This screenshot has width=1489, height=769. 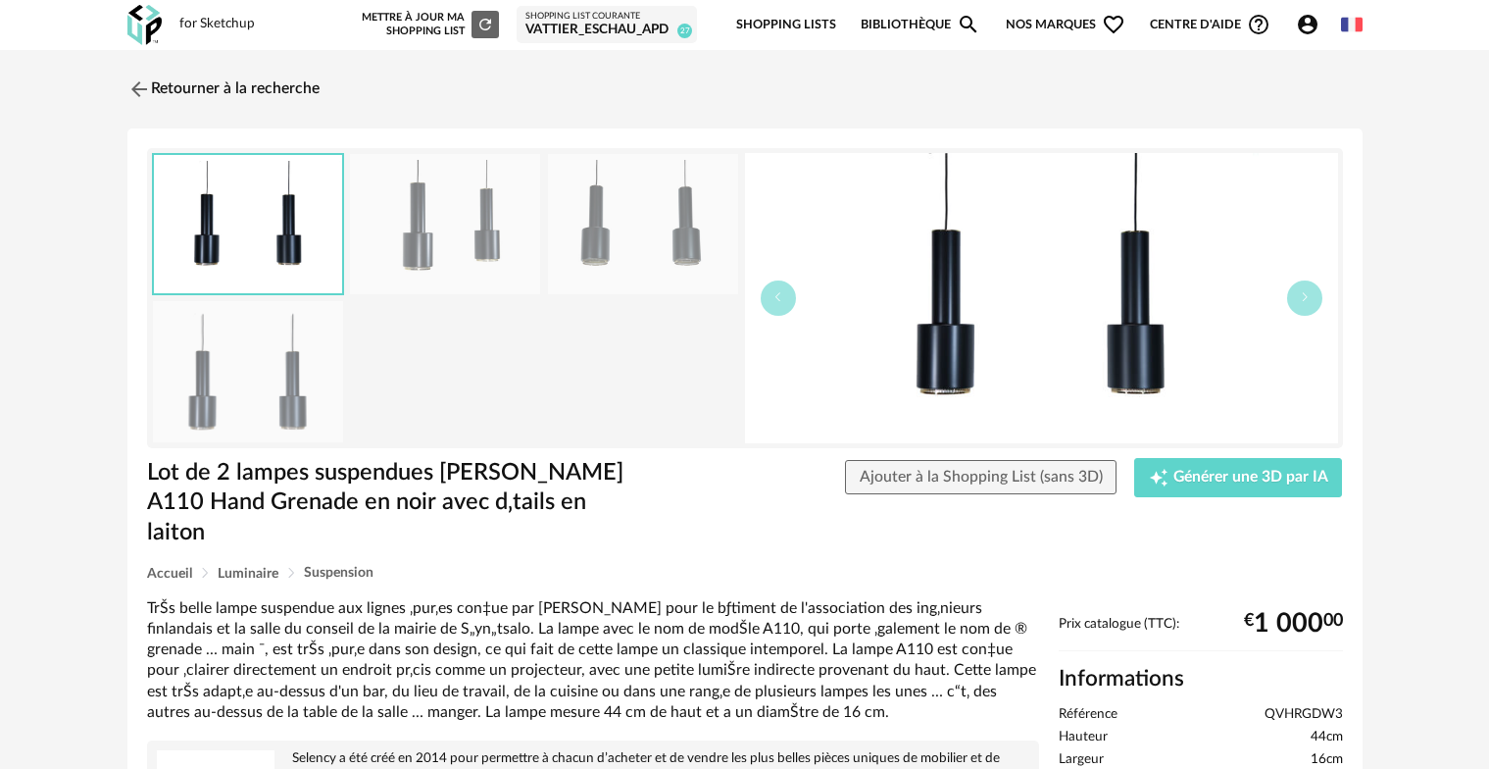 I want to click on img: fr, so click(x=1352, y=25).